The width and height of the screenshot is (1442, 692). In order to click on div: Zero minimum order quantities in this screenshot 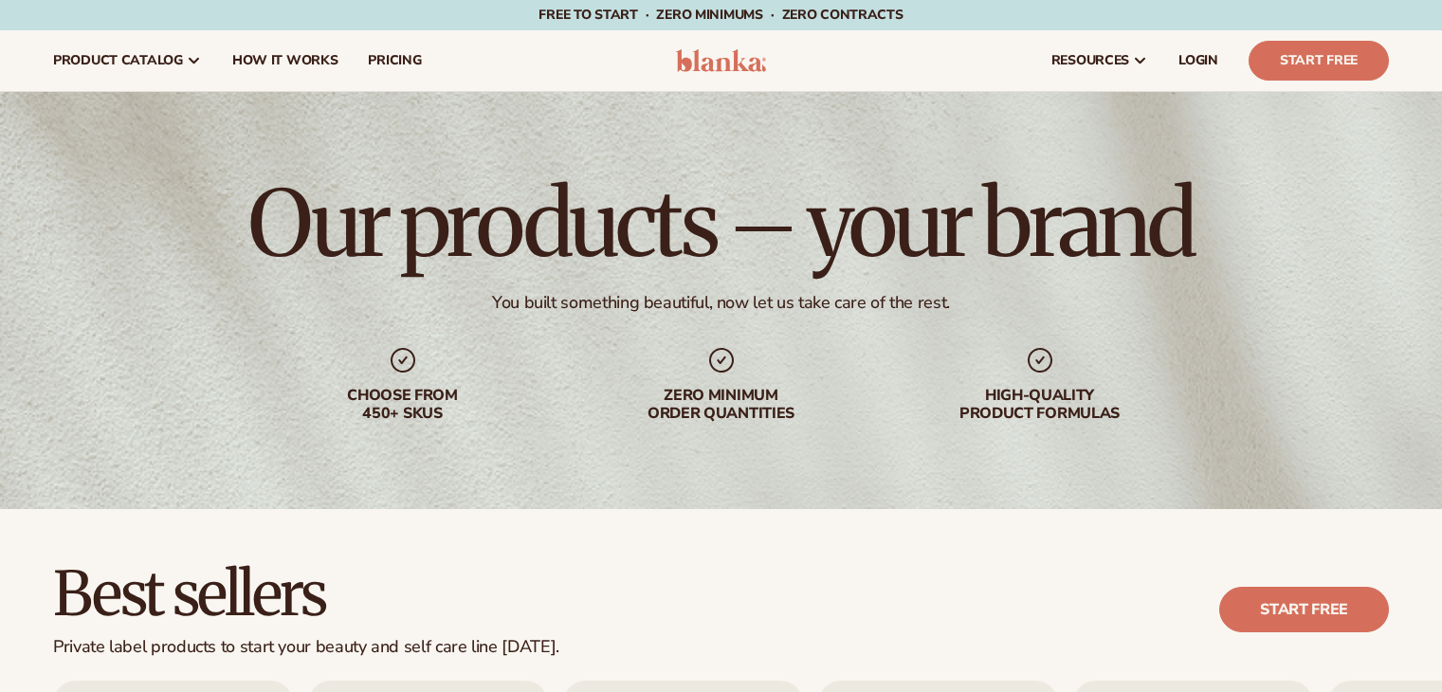, I will do `click(722, 405)`.